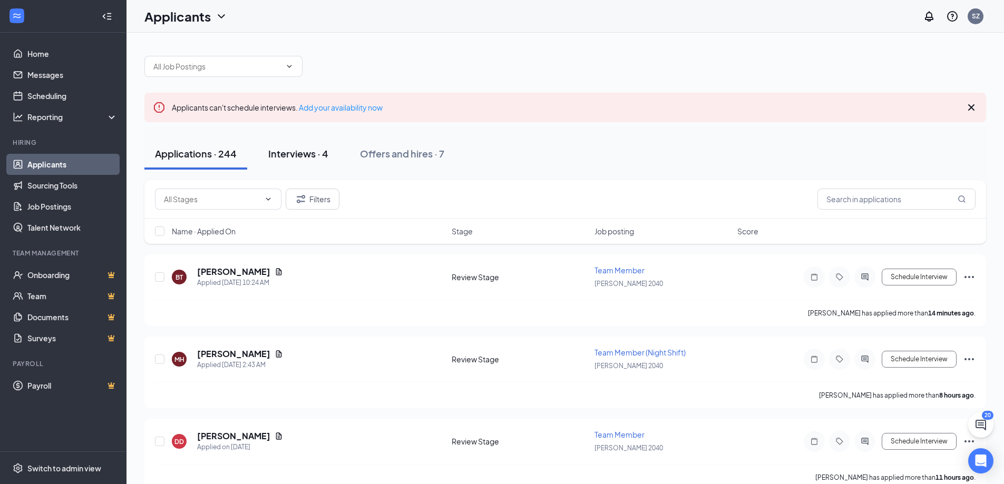 The width and height of the screenshot is (1004, 484). I want to click on input: All Stages, so click(212, 199).